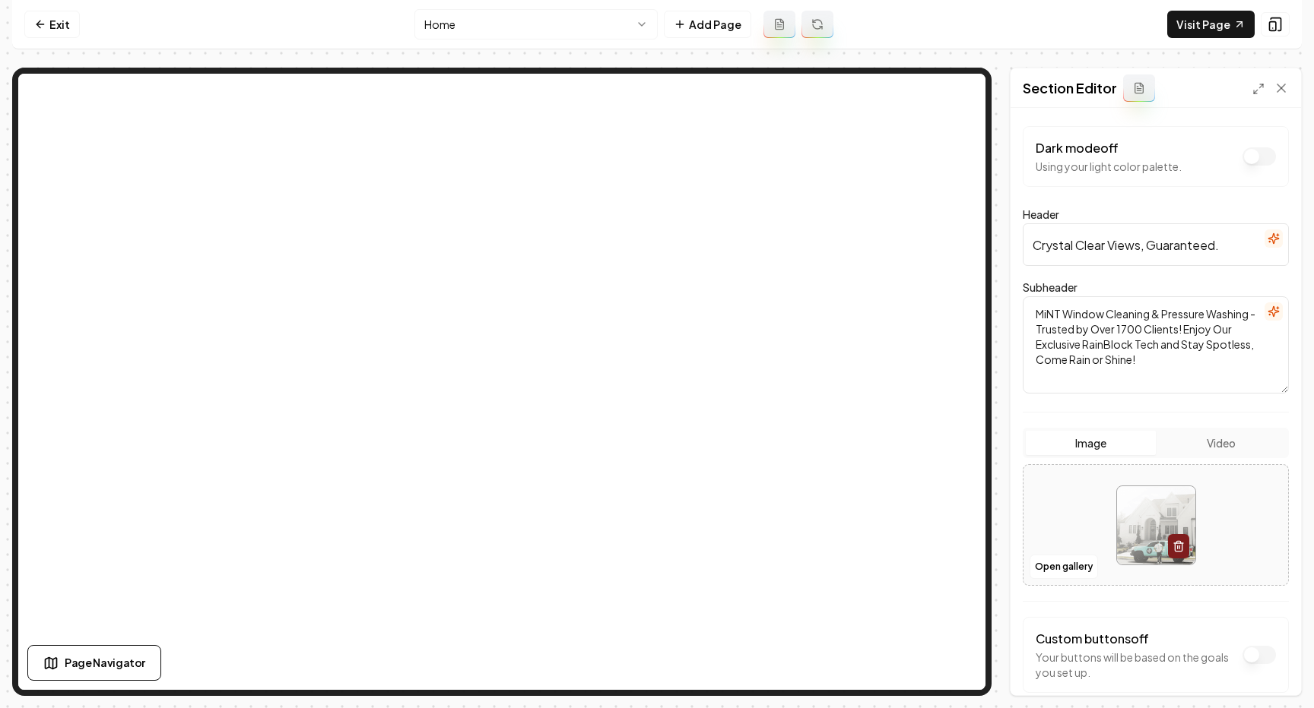 This screenshot has height=708, width=1314. Describe the element at coordinates (1155, 525) in the screenshot. I see `img: image` at that location.